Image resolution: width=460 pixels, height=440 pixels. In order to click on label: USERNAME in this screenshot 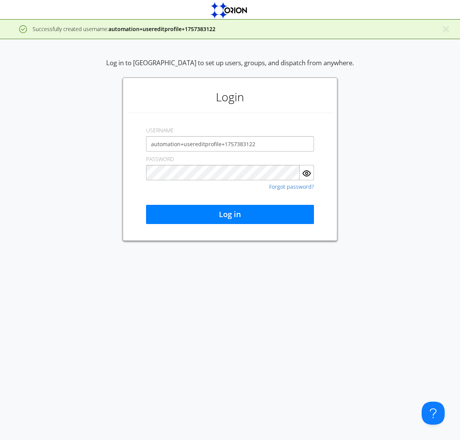, I will do `click(160, 130)`.